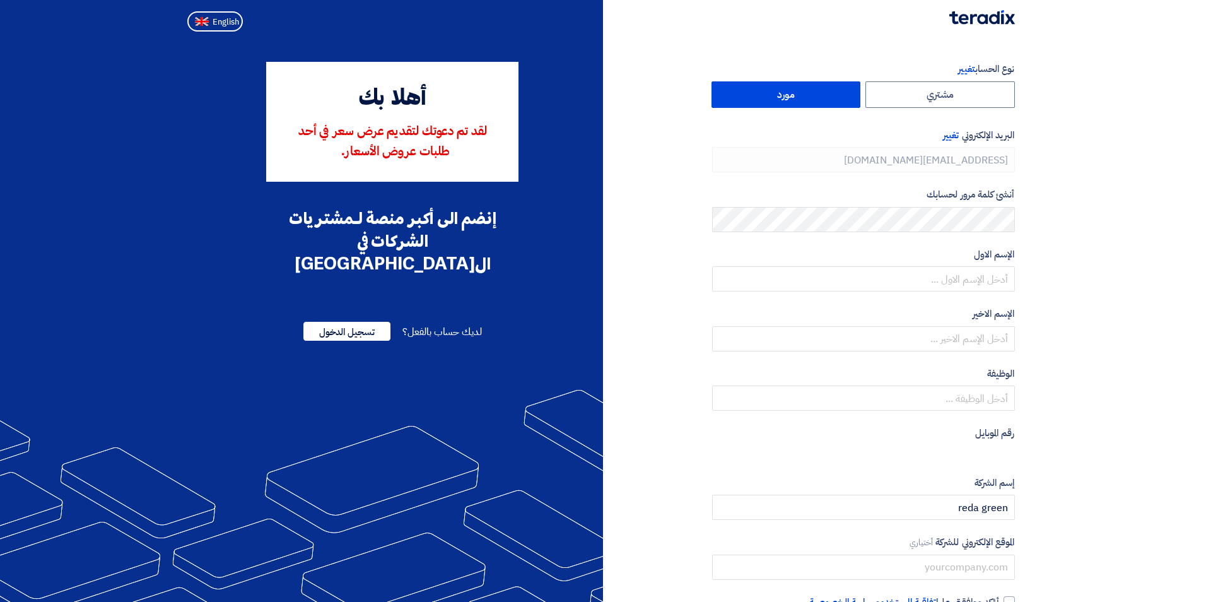 Image resolution: width=1206 pixels, height=602 pixels. I want to click on label: الوظيفة, so click(863, 373).